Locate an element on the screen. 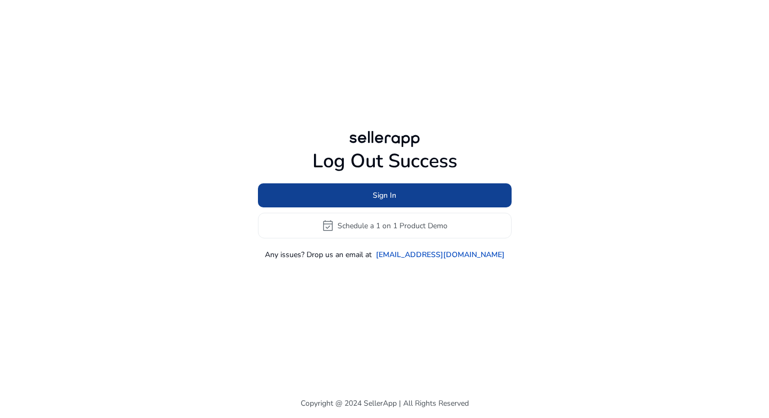 Image resolution: width=769 pixels, height=418 pixels. h1: Log Out Success is located at coordinates (384, 161).